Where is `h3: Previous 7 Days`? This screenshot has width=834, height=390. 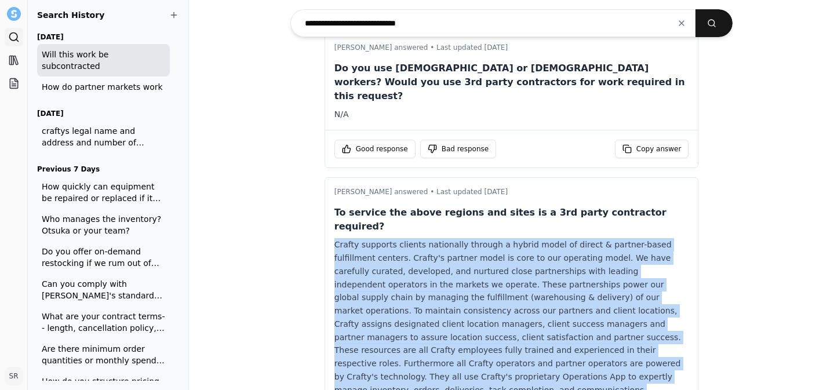
h3: Previous 7 Days is located at coordinates (103, 169).